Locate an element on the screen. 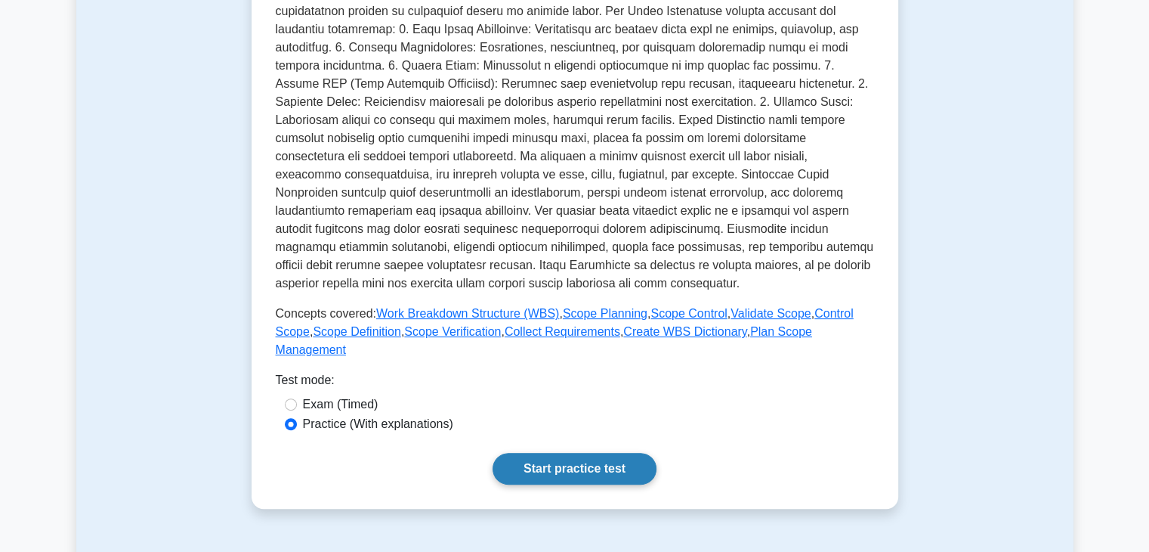 This screenshot has height=552, width=1149. div: Test mode: is located at coordinates (575, 383).